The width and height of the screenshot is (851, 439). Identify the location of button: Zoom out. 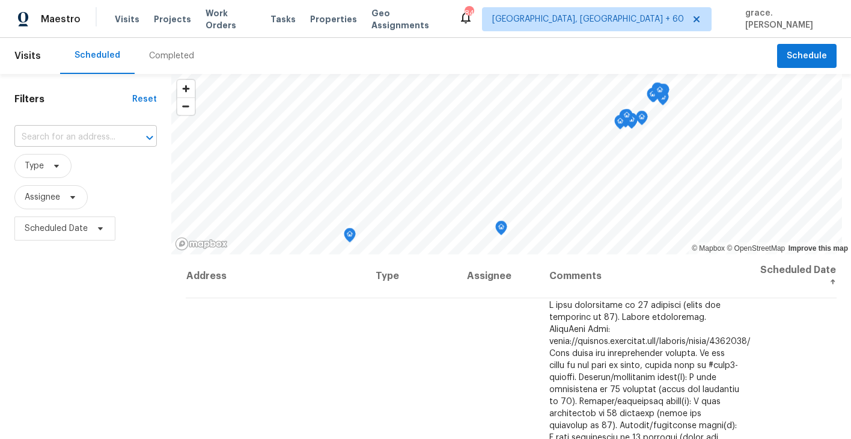
(186, 106).